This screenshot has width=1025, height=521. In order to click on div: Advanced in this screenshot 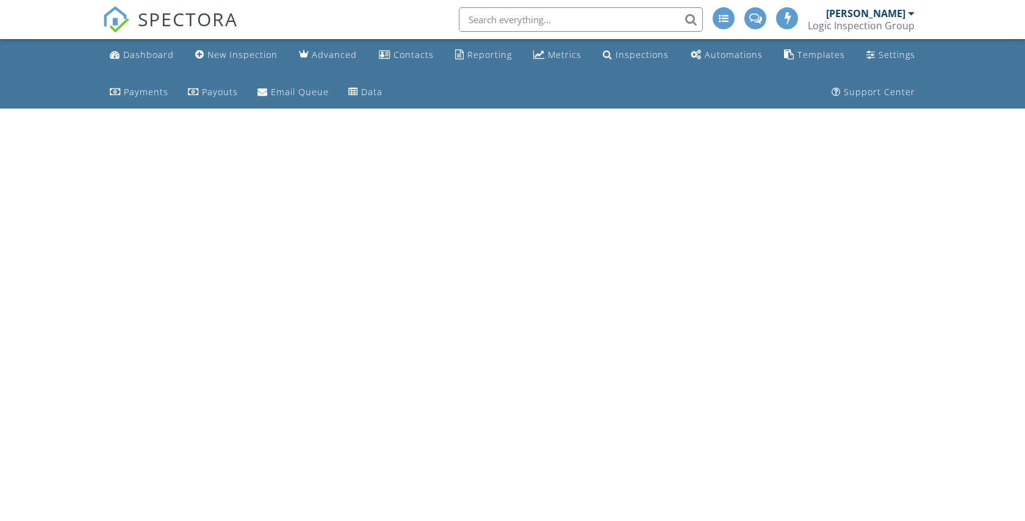, I will do `click(334, 54)`.